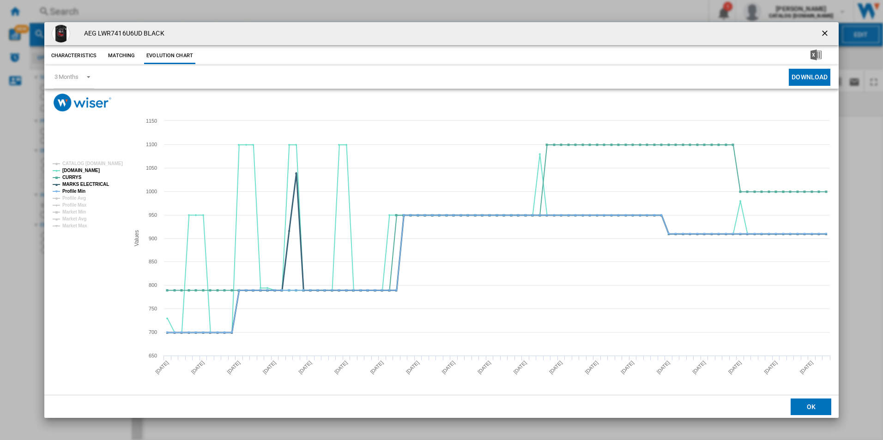 This screenshot has height=440, width=883. I want to click on div: 3 Months, so click(66, 77).